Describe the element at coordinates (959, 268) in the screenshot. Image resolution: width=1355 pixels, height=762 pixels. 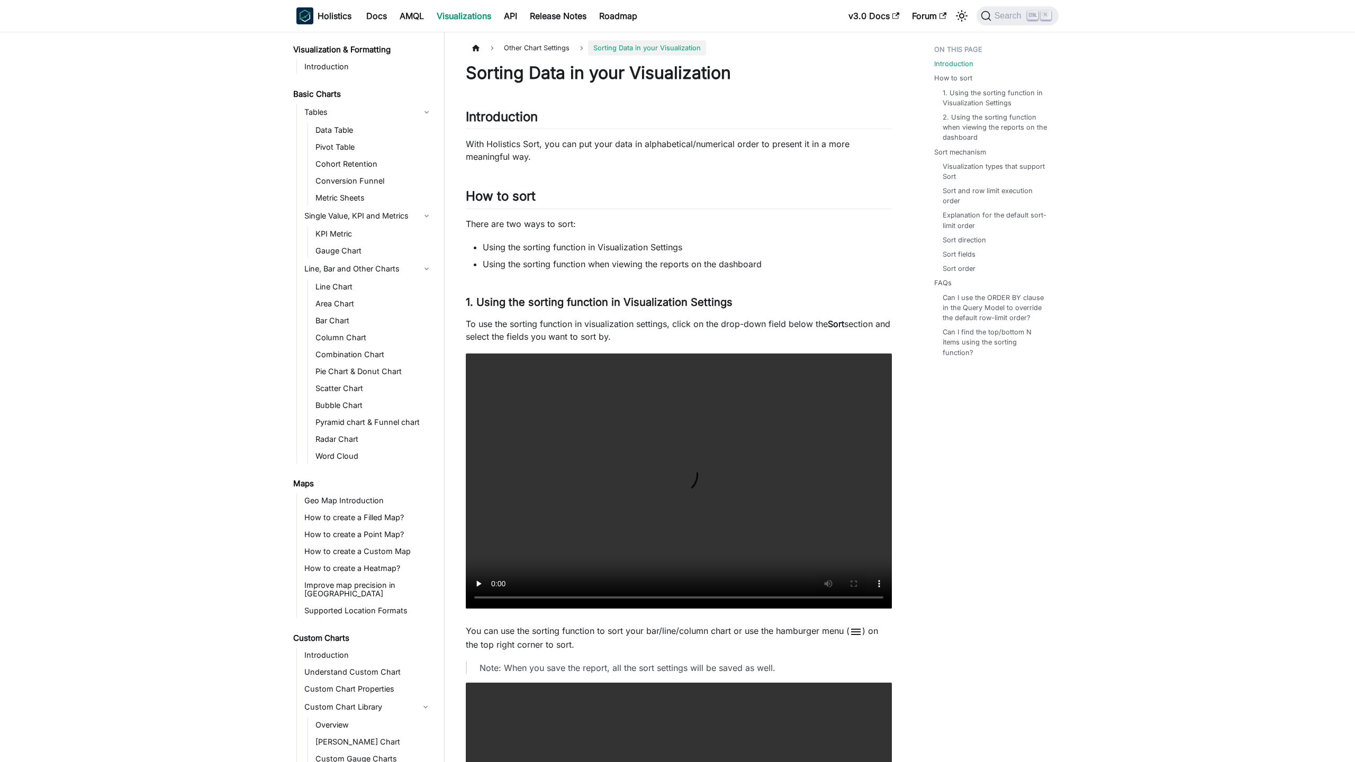
I see `a: Sort order` at that location.